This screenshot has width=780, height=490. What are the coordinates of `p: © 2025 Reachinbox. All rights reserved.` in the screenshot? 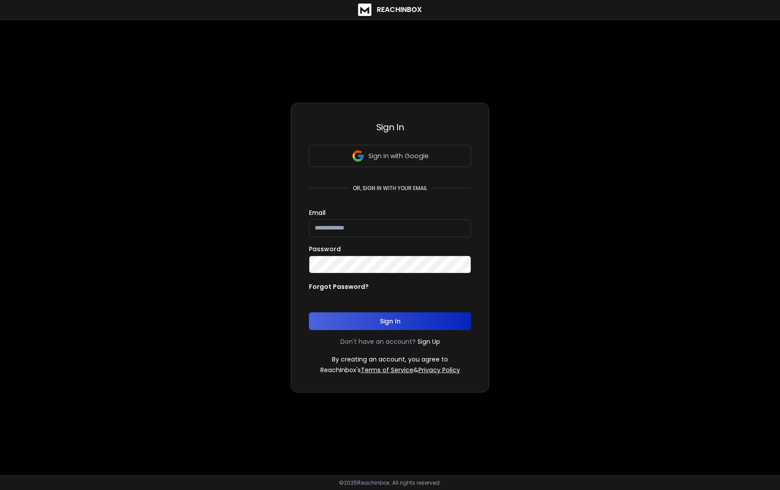 It's located at (390, 483).